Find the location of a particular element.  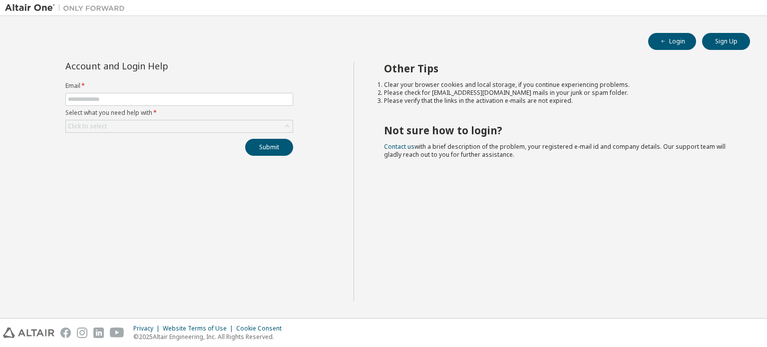

label: Email is located at coordinates (179, 86).